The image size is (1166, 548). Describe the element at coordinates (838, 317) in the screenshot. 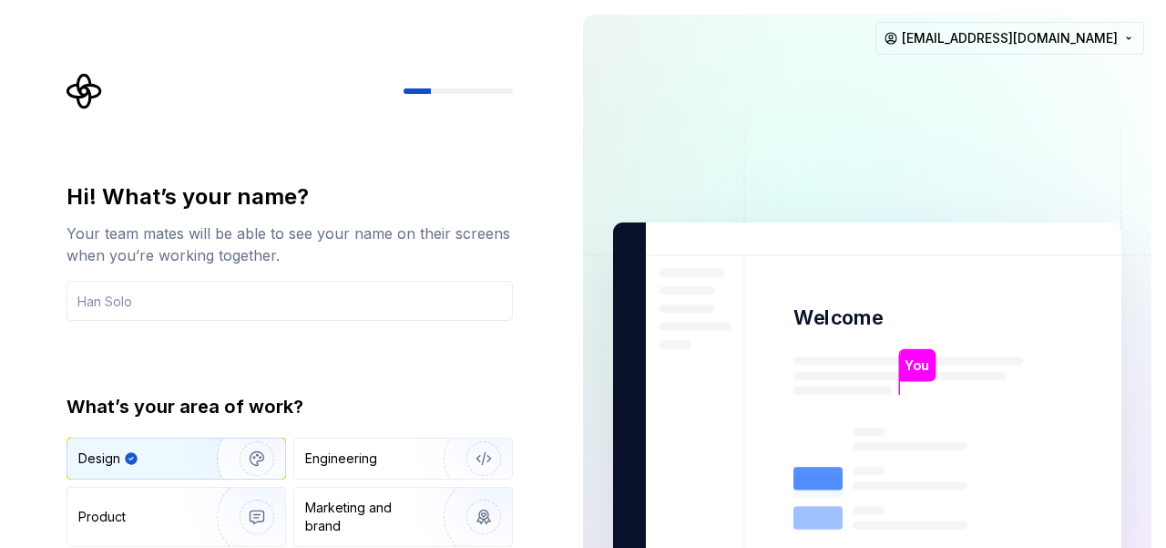

I see `p: Welcome` at that location.